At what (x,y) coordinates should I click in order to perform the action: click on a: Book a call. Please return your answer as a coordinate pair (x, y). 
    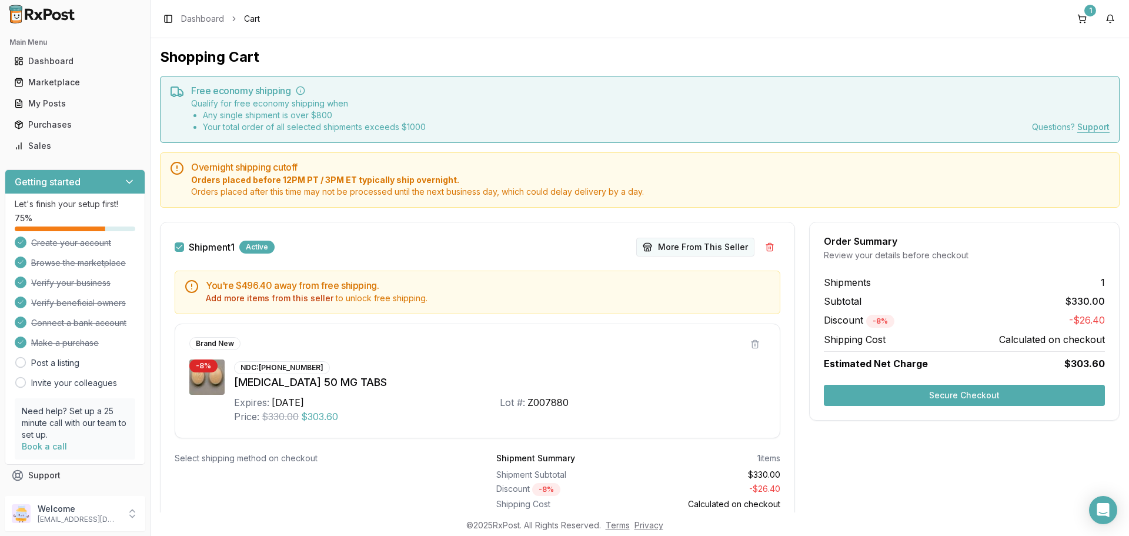
    Looking at the image, I should click on (44, 446).